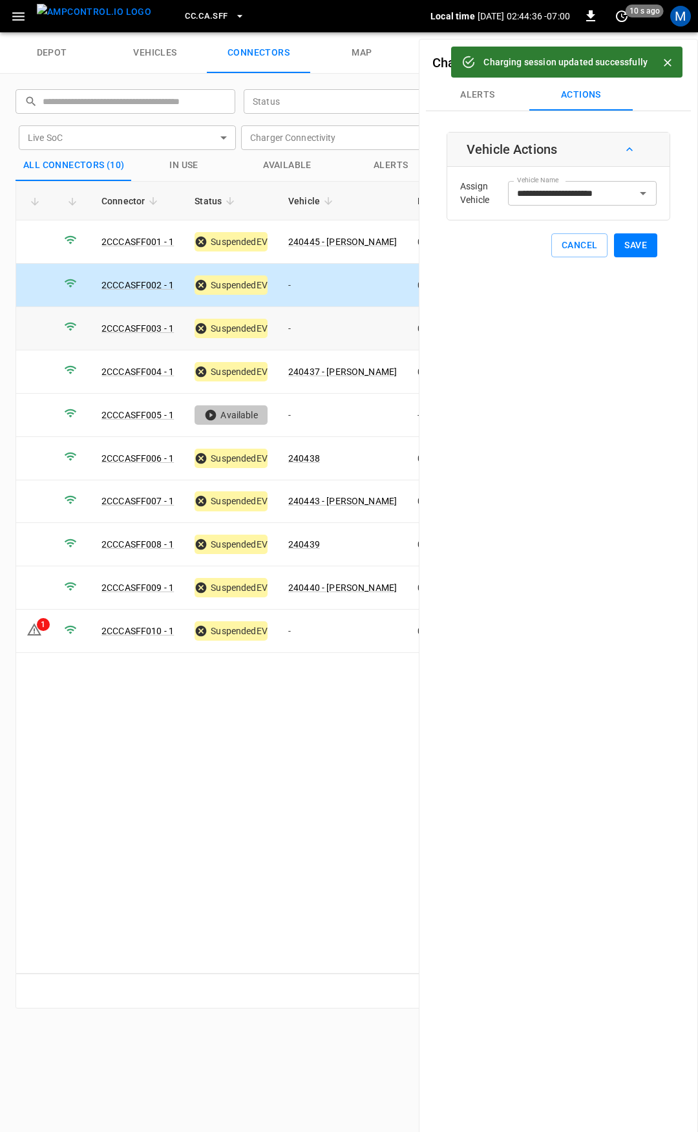 The width and height of the screenshot is (698, 1132). Describe the element at coordinates (304, 458) in the screenshot. I see `a: 240438` at that location.